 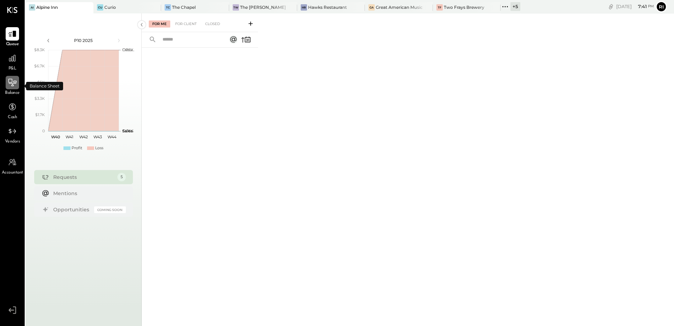 What do you see at coordinates (39, 50) in the screenshot?
I see `text: $8.3K` at bounding box center [39, 50].